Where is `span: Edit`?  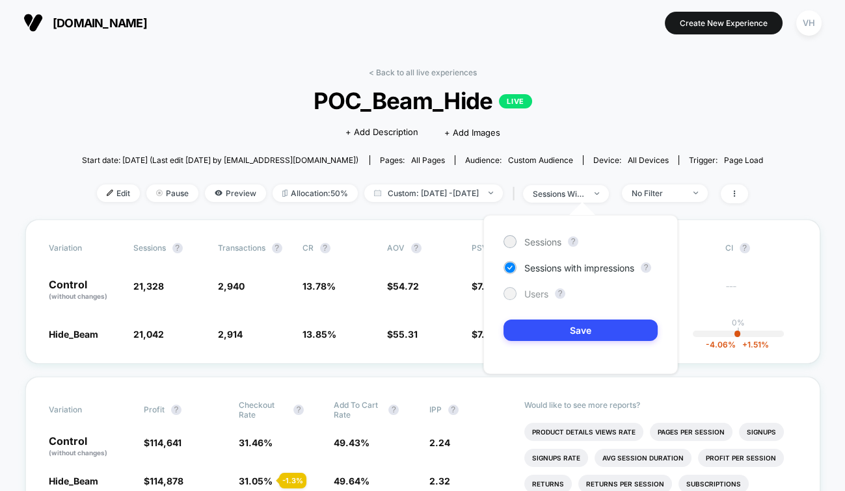 span: Edit is located at coordinates (118, 193).